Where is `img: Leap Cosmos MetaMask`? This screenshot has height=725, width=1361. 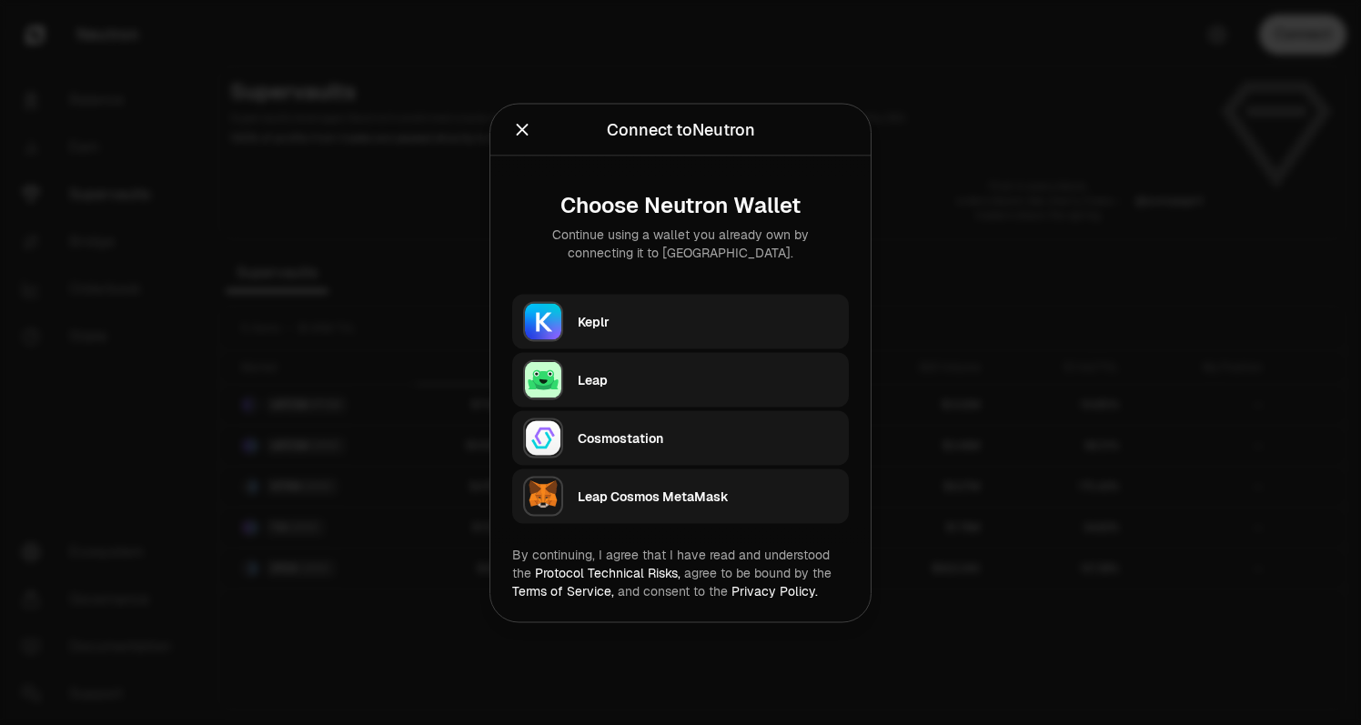 img: Leap Cosmos MetaMask is located at coordinates (543, 496).